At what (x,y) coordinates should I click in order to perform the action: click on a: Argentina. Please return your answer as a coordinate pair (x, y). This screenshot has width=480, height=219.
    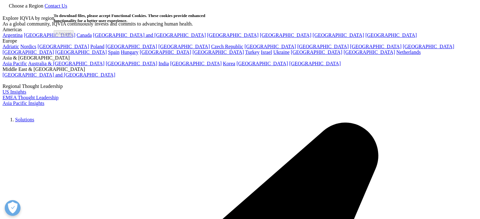
    Looking at the image, I should click on (13, 35).